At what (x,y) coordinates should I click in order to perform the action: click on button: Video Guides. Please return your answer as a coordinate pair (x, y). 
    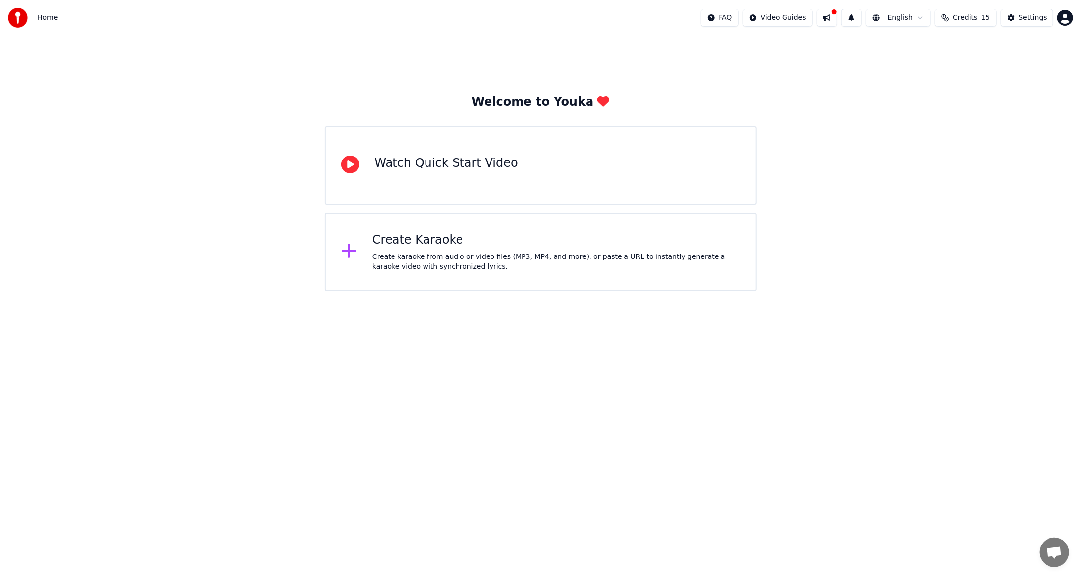
    Looking at the image, I should click on (777, 18).